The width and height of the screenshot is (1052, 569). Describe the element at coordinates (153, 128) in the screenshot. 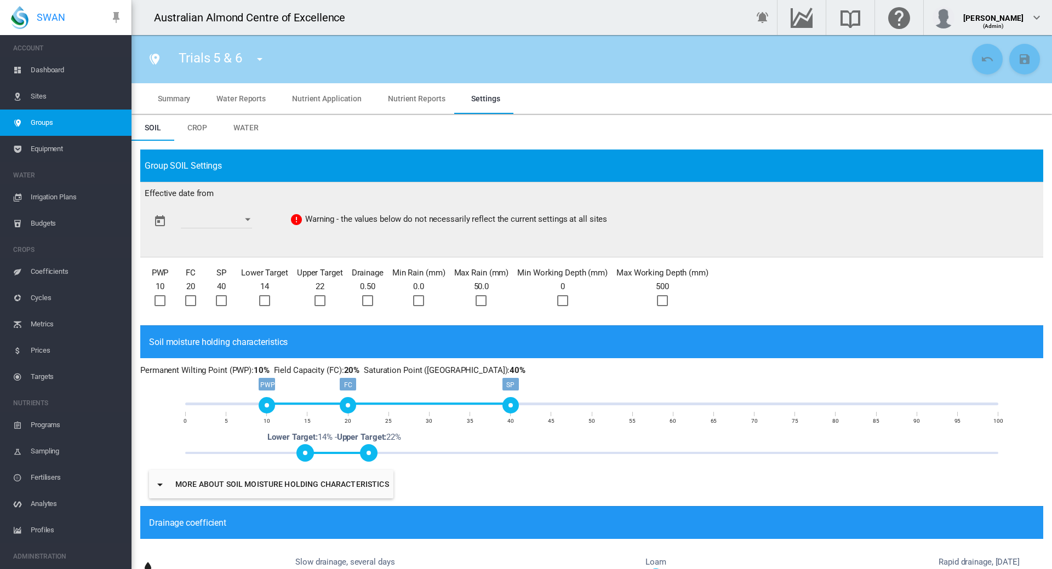

I see `span: Soil` at that location.